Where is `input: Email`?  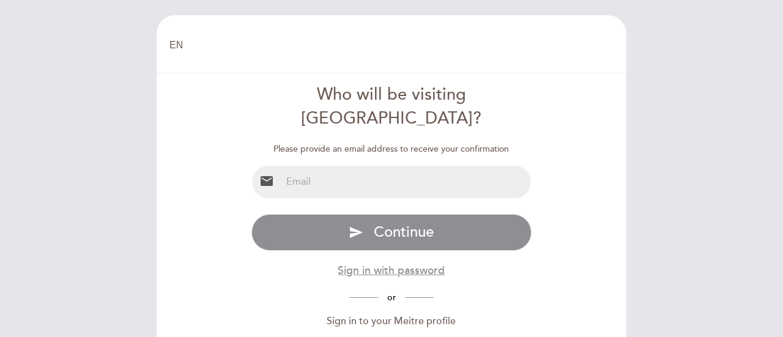 input: Email is located at coordinates (406, 182).